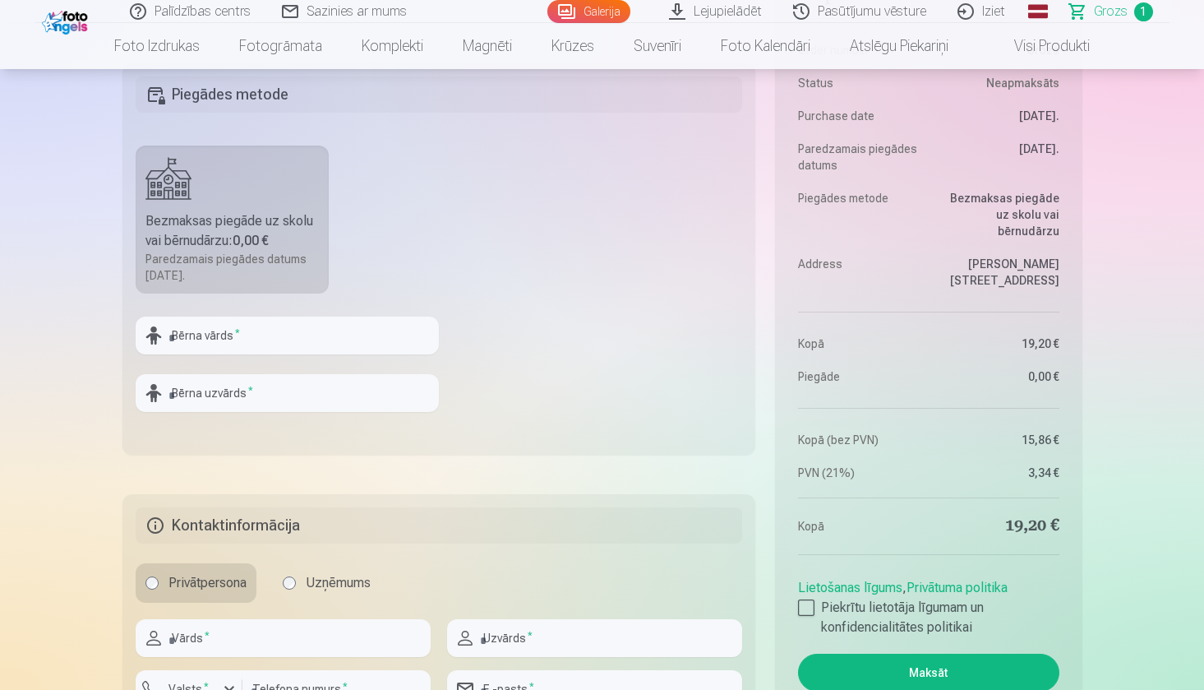  Describe the element at coordinates (289, 583) in the screenshot. I see `input: Uzņēmums` at that location.